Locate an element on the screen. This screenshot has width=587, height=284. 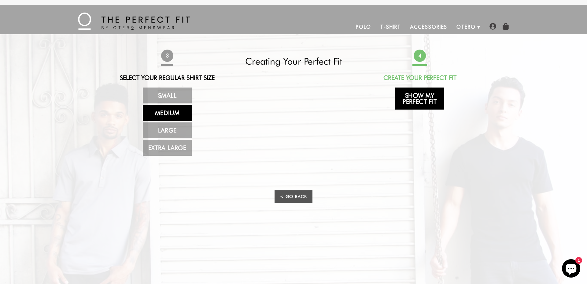
a: Large is located at coordinates (167, 130).